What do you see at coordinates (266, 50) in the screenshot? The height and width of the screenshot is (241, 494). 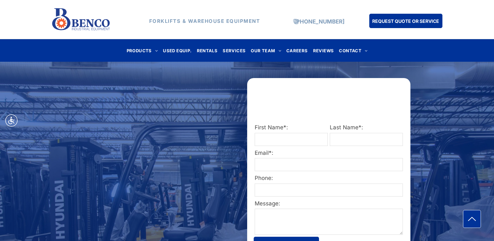 I see `a: OUR TEAM` at bounding box center [266, 50].